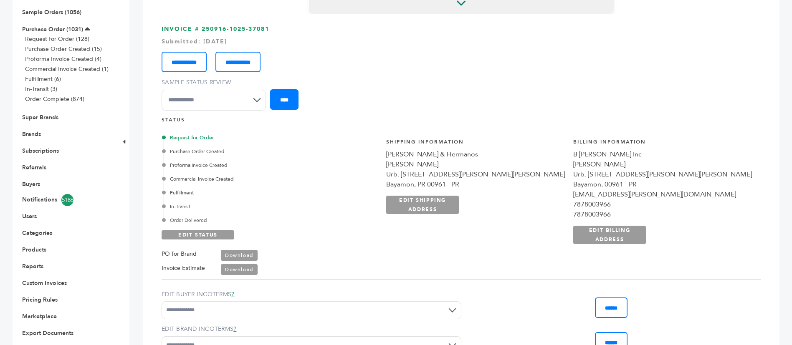 The height and width of the screenshot is (345, 792). Describe the element at coordinates (65, 200) in the screenshot. I see `a: Notifications5186` at that location.